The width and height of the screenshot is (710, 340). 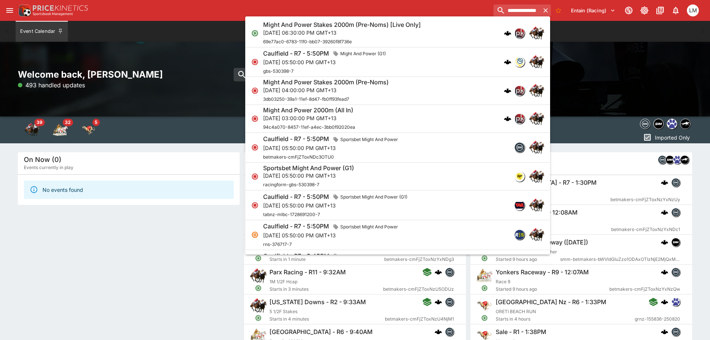 I want to click on span: Starts in 4 minutes, so click(x=327, y=319).